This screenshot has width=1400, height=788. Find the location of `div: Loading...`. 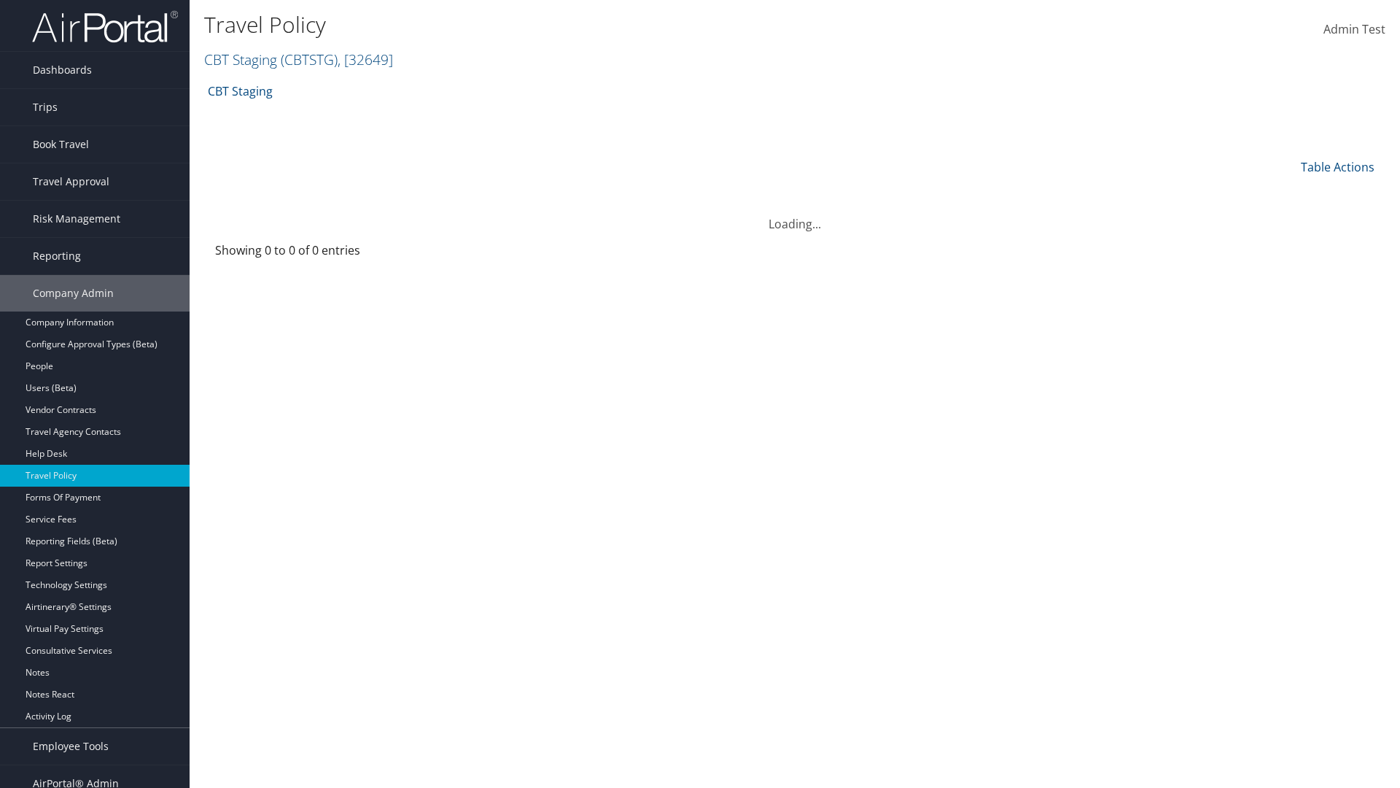

div: Loading... is located at coordinates (795, 215).